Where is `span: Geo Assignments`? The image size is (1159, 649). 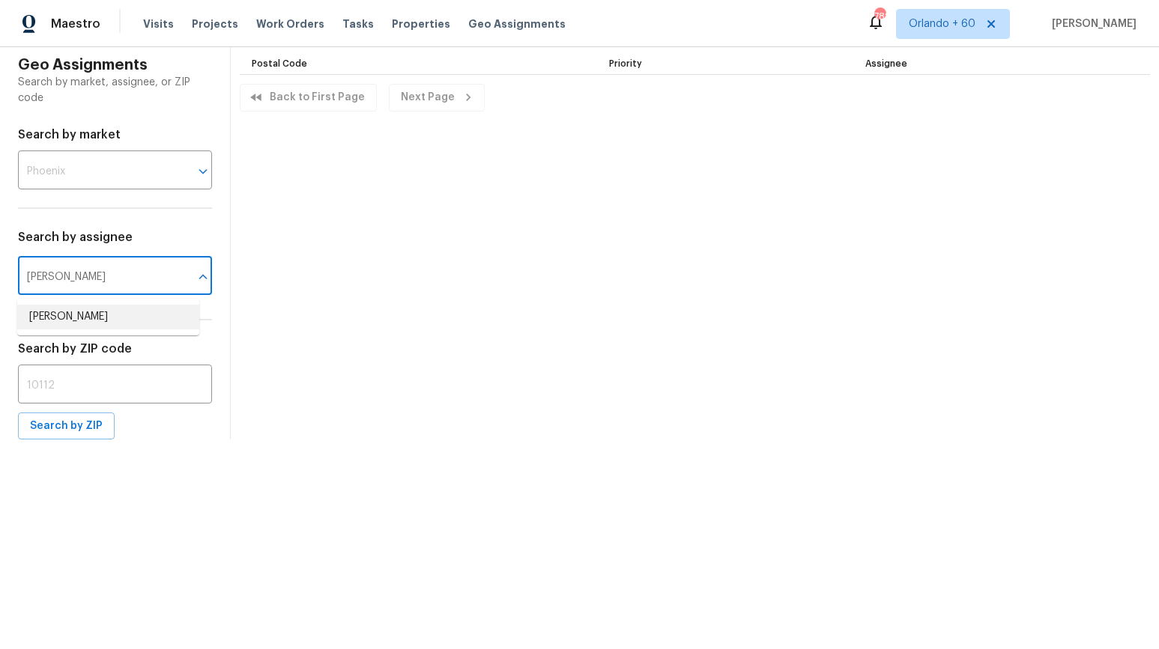 span: Geo Assignments is located at coordinates (517, 24).